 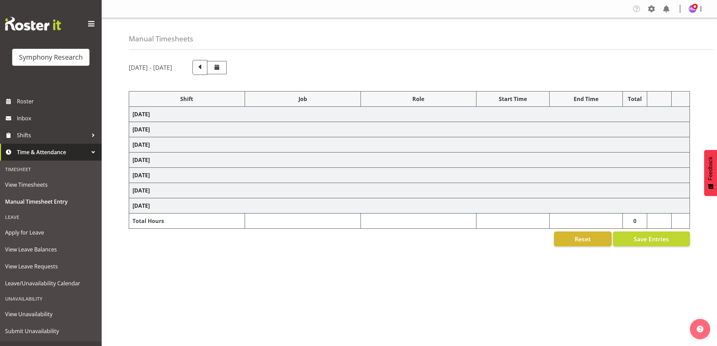 What do you see at coordinates (51, 266) in the screenshot?
I see `a: View Leave Requests` at bounding box center [51, 266].